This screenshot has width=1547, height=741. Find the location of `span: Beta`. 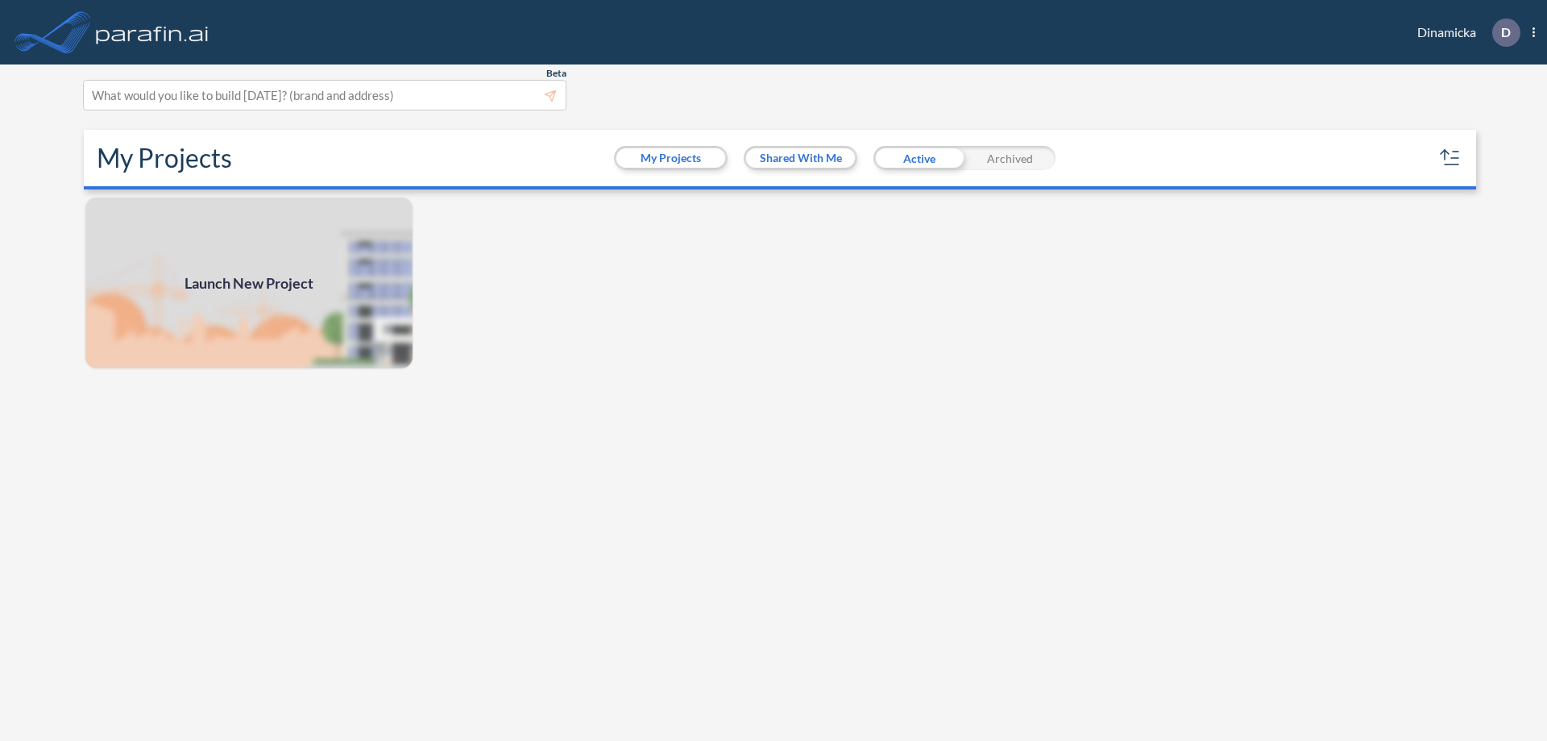

span: Beta is located at coordinates (556, 73).